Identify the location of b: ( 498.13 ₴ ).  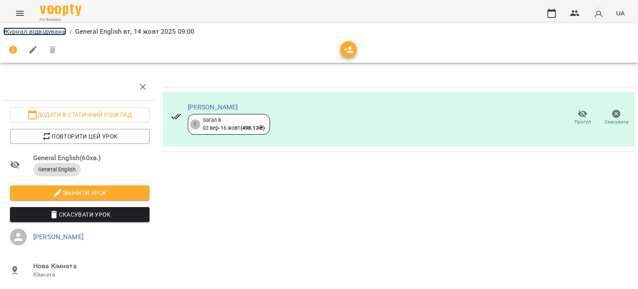
(253, 128).